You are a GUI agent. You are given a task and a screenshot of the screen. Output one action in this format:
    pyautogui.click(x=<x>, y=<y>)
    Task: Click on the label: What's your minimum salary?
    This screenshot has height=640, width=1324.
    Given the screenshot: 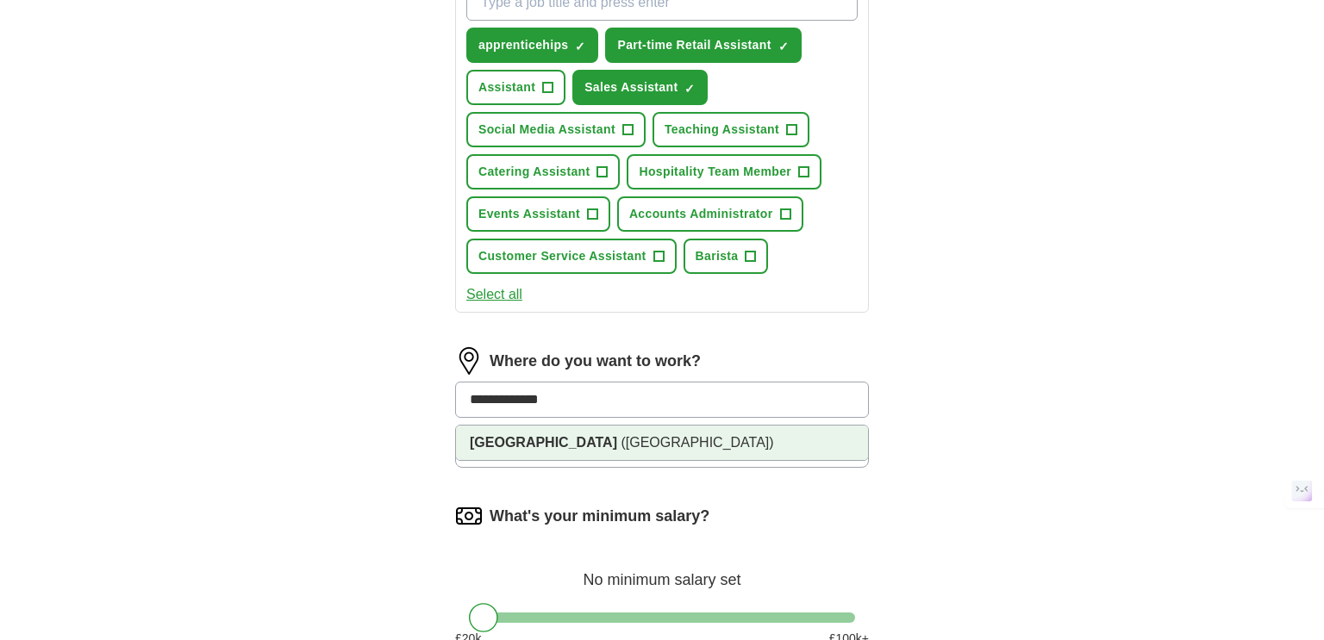 What is the action you would take?
    pyautogui.click(x=599, y=516)
    